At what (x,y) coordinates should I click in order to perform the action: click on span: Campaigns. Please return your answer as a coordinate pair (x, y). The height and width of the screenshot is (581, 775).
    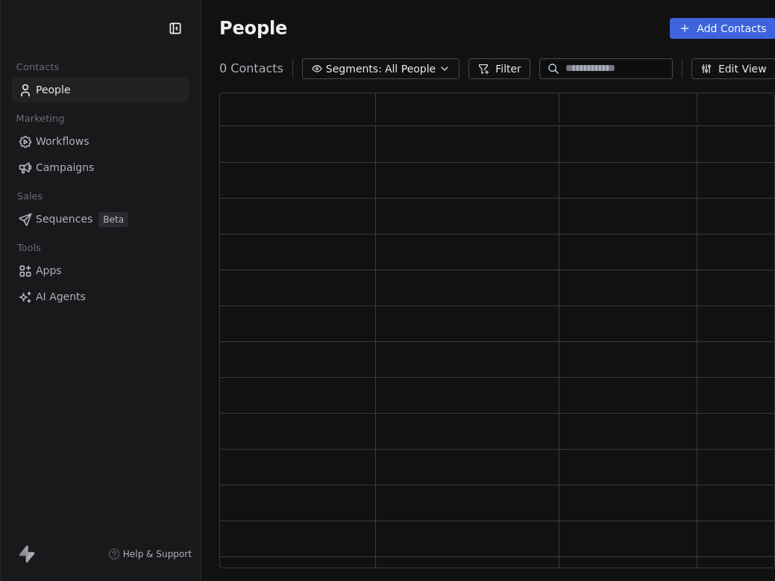
    Looking at the image, I should click on (65, 167).